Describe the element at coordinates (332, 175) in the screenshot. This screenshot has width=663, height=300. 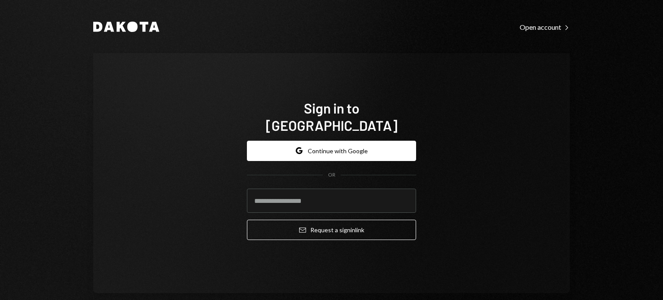
I see `div: OR` at that location.